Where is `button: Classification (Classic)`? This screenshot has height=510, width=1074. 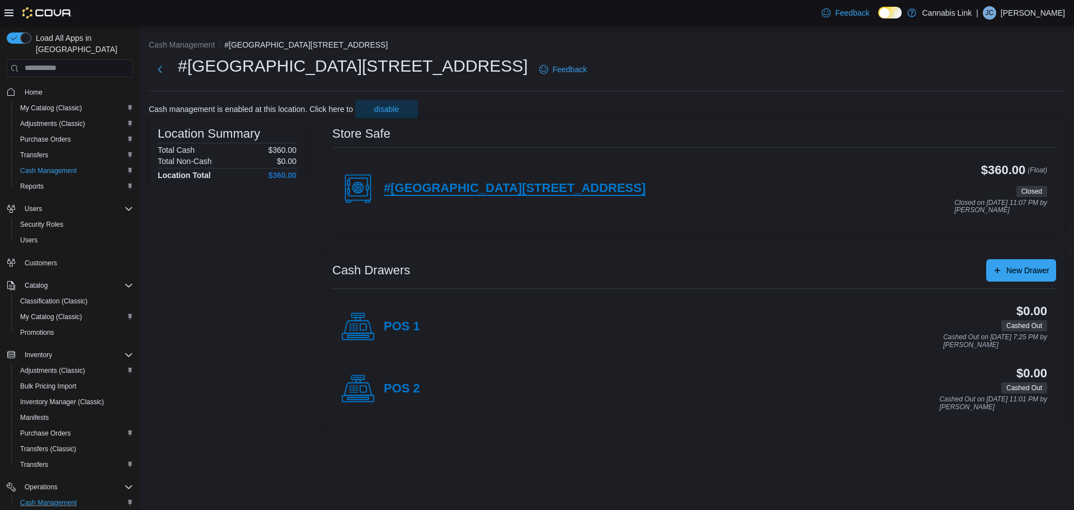 button: Classification (Classic) is located at coordinates (74, 301).